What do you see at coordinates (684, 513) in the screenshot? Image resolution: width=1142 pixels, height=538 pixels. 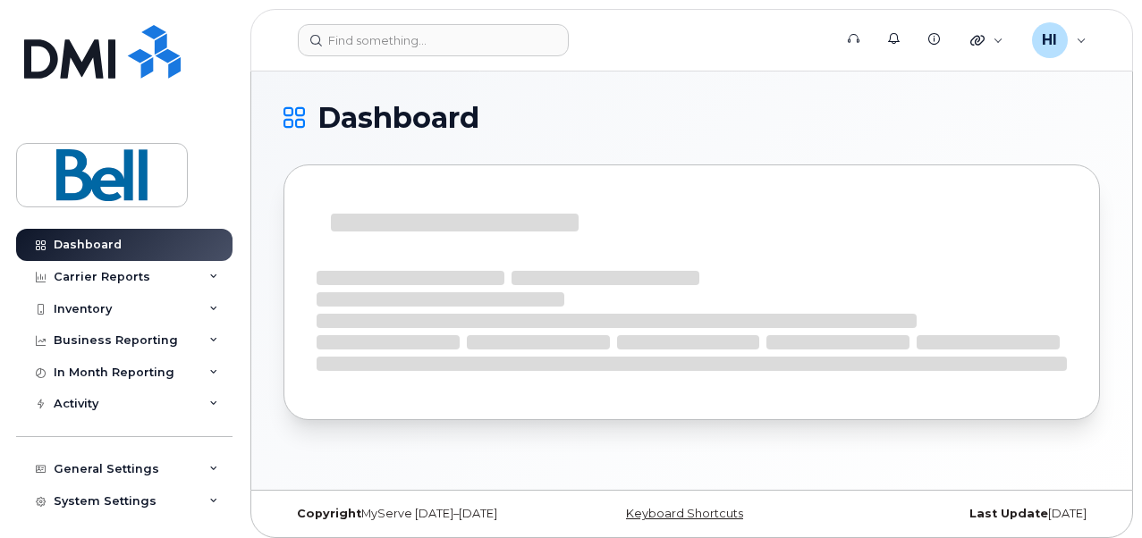 I see `a: Keyboard Shortcuts` at bounding box center [684, 513].